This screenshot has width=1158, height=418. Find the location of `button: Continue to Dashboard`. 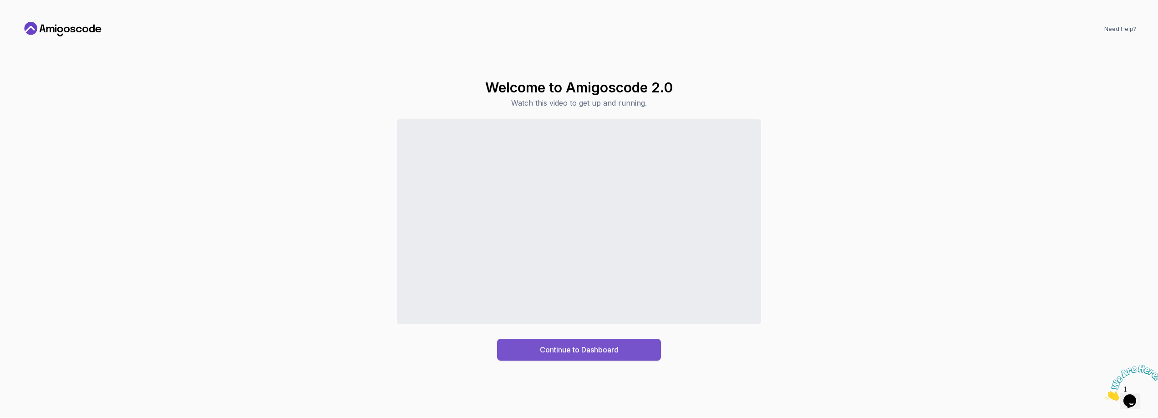

button: Continue to Dashboard is located at coordinates (579, 349).